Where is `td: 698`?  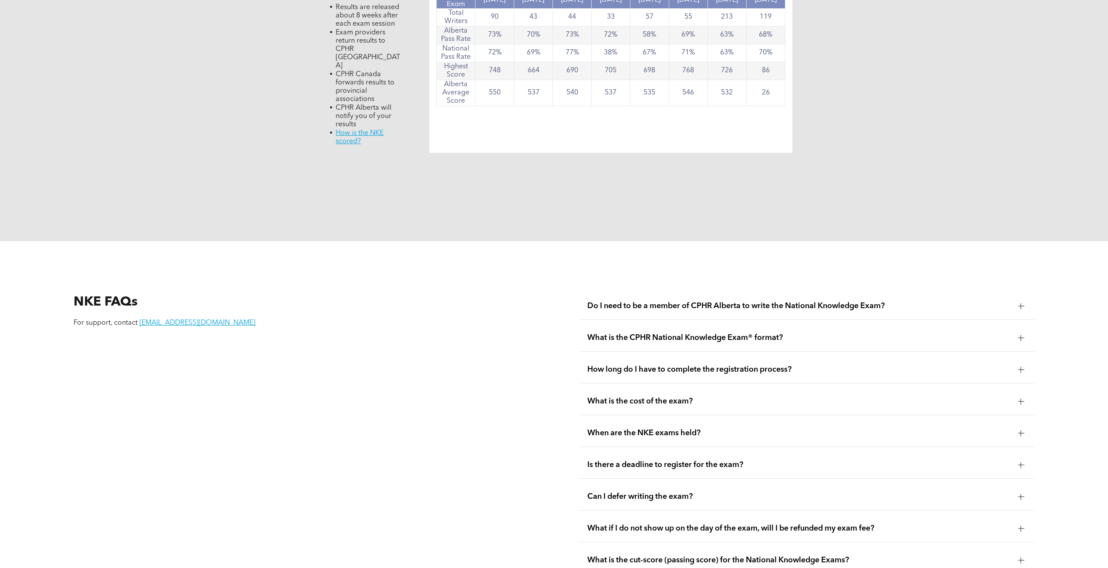 td: 698 is located at coordinates (649, 70).